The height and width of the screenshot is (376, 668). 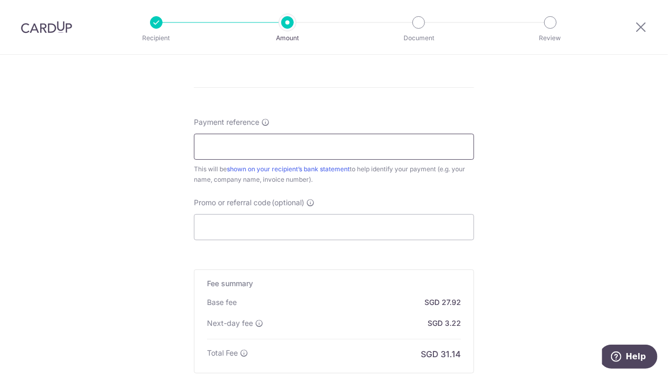 I want to click on p: SGD 31.14, so click(x=441, y=354).